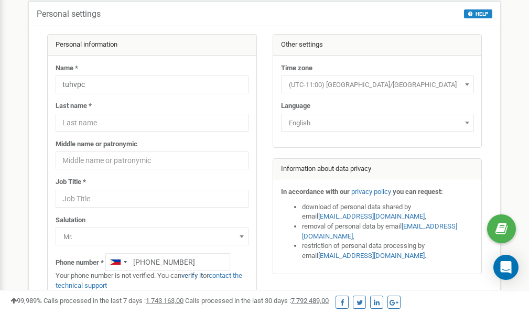 The image size is (529, 314). What do you see at coordinates (165, 300) in the screenshot?
I see `u: 1 743 163,00` at bounding box center [165, 300].